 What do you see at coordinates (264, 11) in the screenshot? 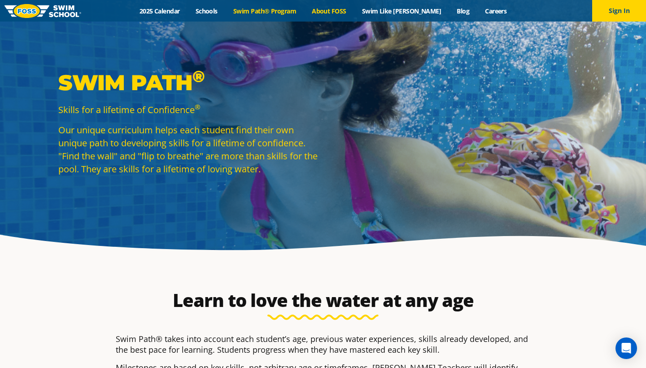
I see `a: Swim Path® Program` at bounding box center [264, 11].